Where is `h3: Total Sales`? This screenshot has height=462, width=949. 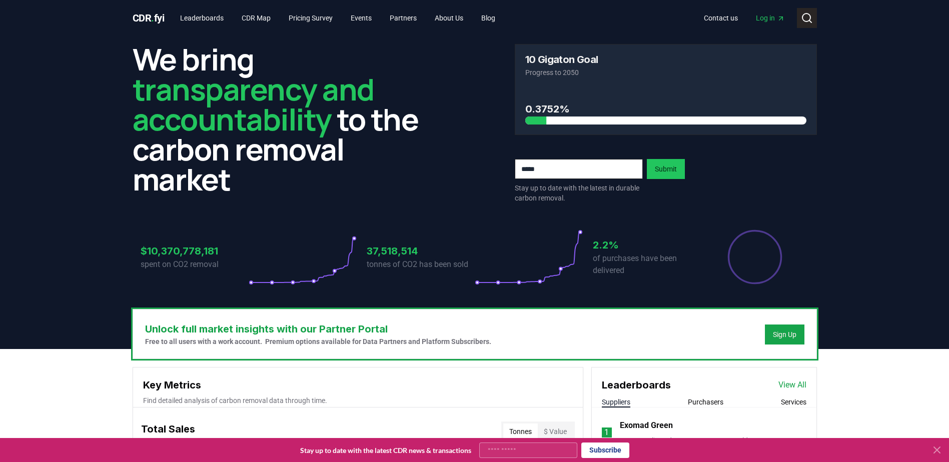 h3: Total Sales is located at coordinates (168, 432).